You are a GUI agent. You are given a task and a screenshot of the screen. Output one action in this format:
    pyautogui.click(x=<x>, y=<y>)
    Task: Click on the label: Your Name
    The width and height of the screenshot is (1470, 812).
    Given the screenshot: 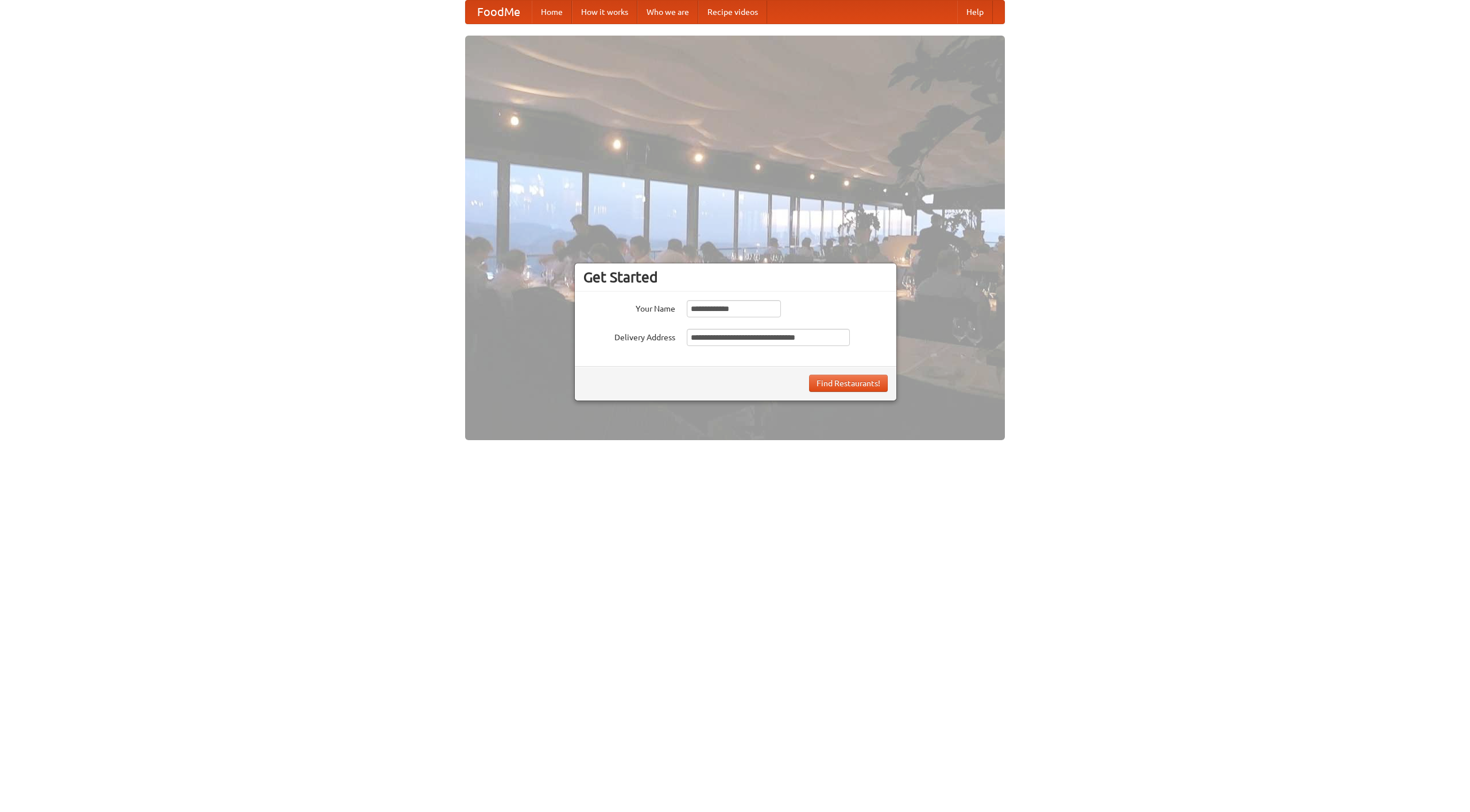 What is the action you would take?
    pyautogui.click(x=630, y=307)
    